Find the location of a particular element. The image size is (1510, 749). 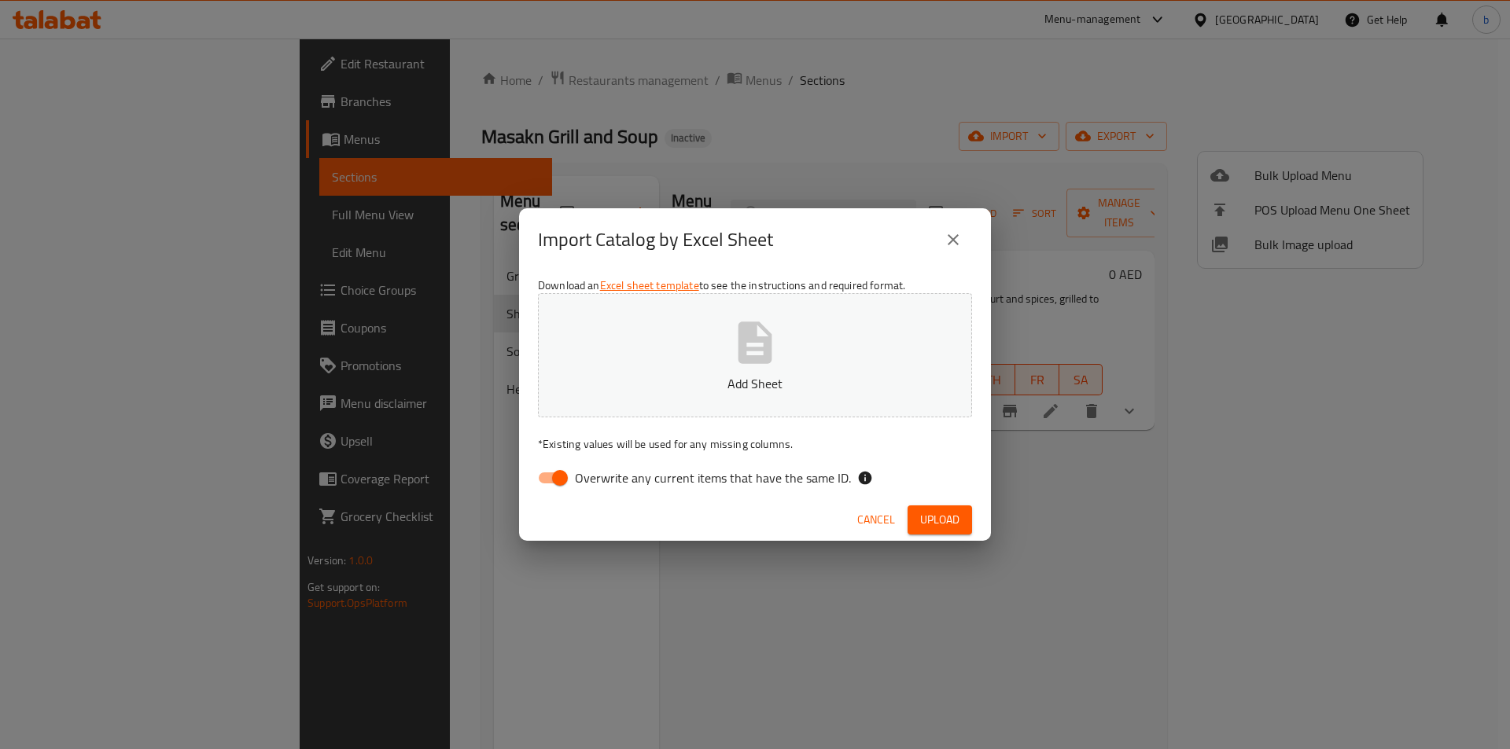

svg: If the overwrite option isn't selected, then the items that match an existing ID will be ignored ... is located at coordinates (865, 478).